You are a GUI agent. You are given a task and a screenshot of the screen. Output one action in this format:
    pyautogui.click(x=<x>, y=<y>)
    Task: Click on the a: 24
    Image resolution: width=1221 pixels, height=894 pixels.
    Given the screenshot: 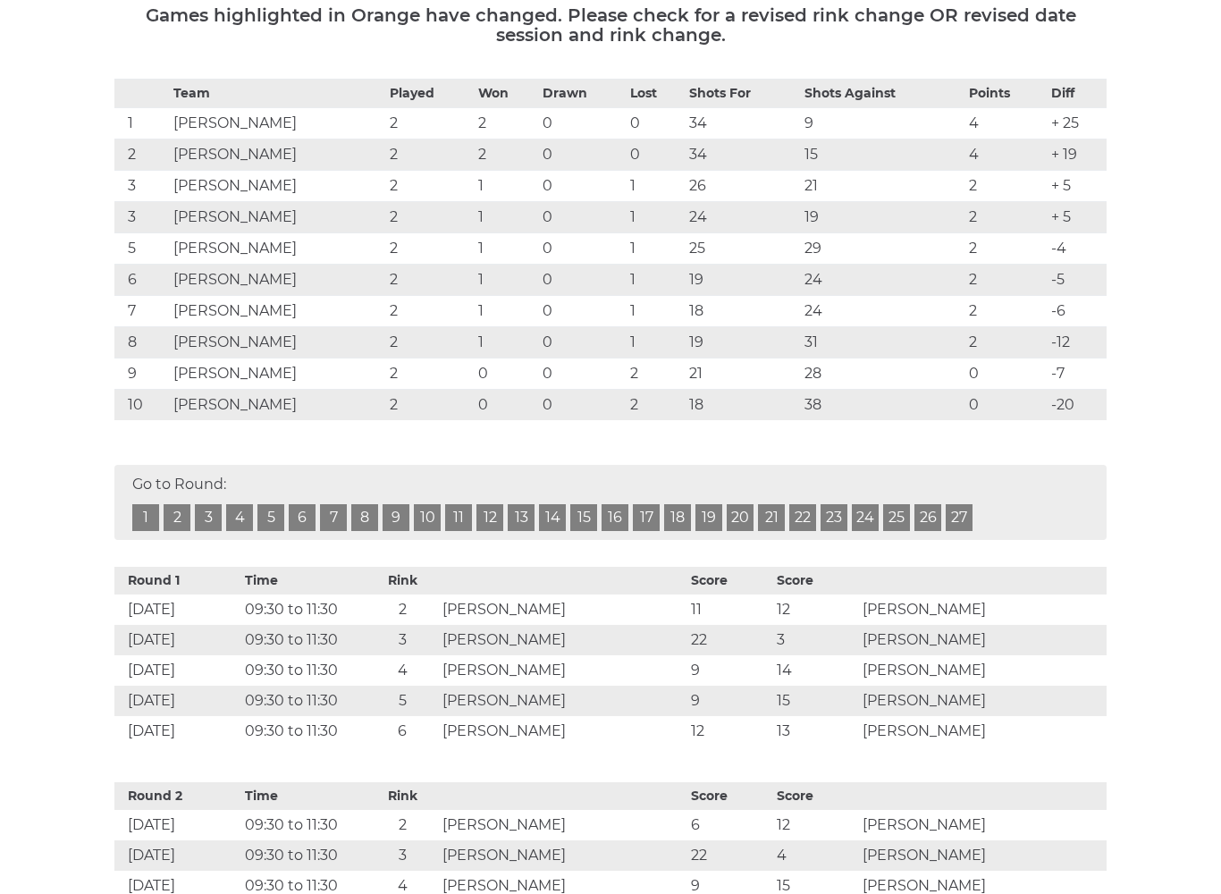 What is the action you would take?
    pyautogui.click(x=865, y=517)
    